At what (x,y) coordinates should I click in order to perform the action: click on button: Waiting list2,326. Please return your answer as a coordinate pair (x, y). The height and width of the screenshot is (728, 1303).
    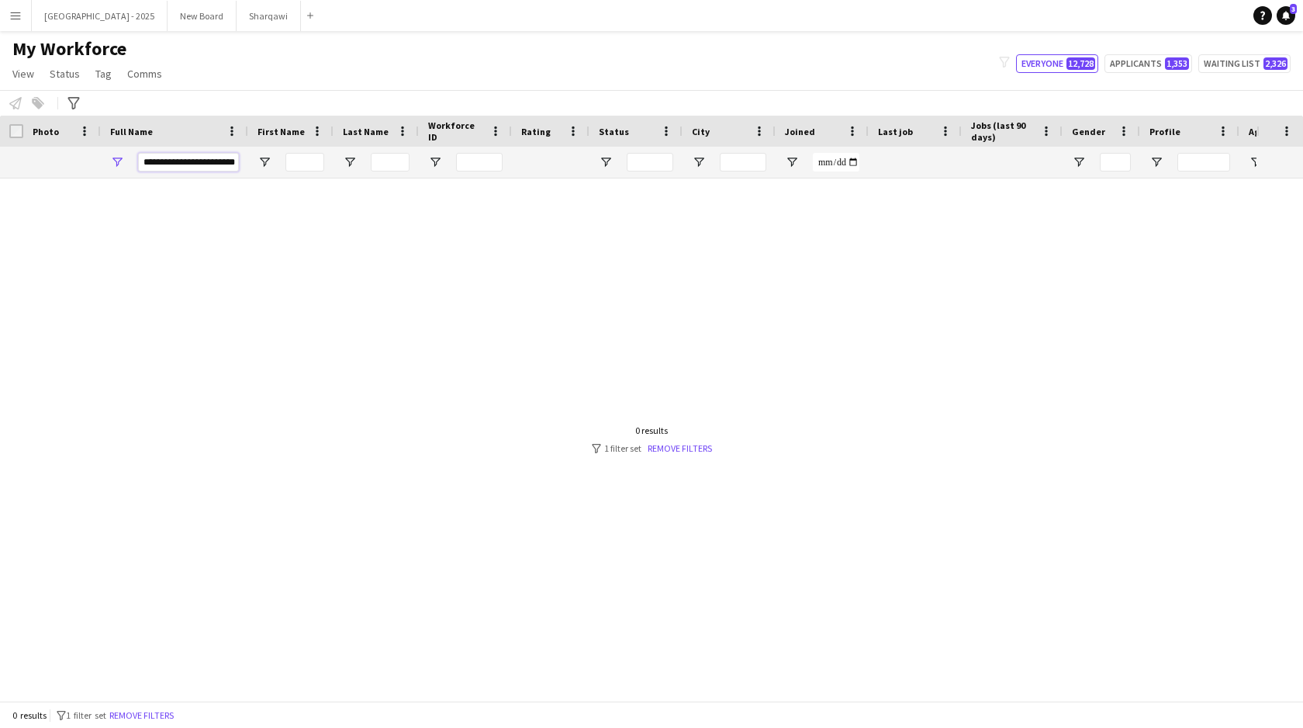
    Looking at the image, I should click on (1244, 64).